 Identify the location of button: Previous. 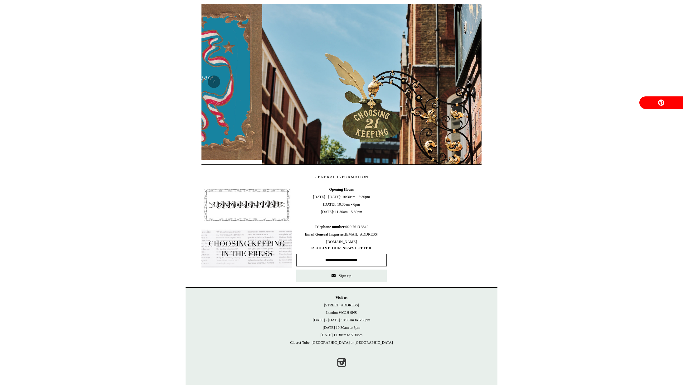
(214, 82).